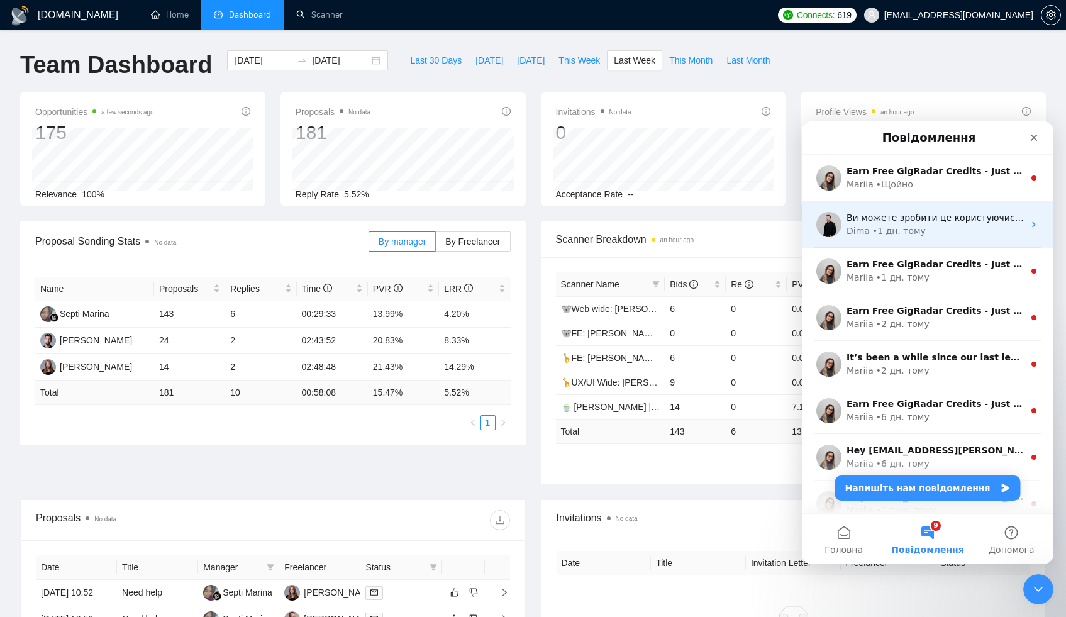  I want to click on span: Повідомлення, so click(125, 428).